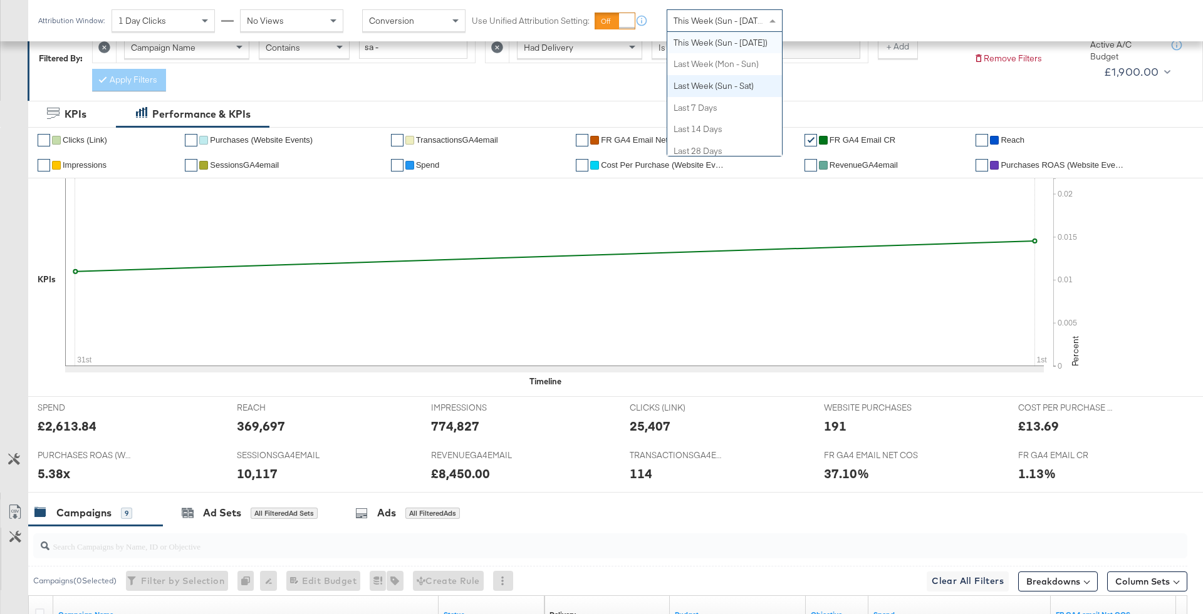 This screenshot has height=614, width=1203. Describe the element at coordinates (1007, 58) in the screenshot. I see `button: Remove Filters` at that location.